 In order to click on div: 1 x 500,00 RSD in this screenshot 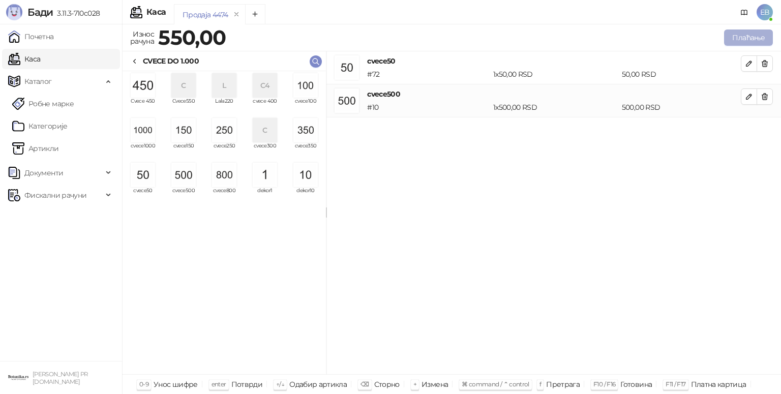, I will do `click(555, 107)`.